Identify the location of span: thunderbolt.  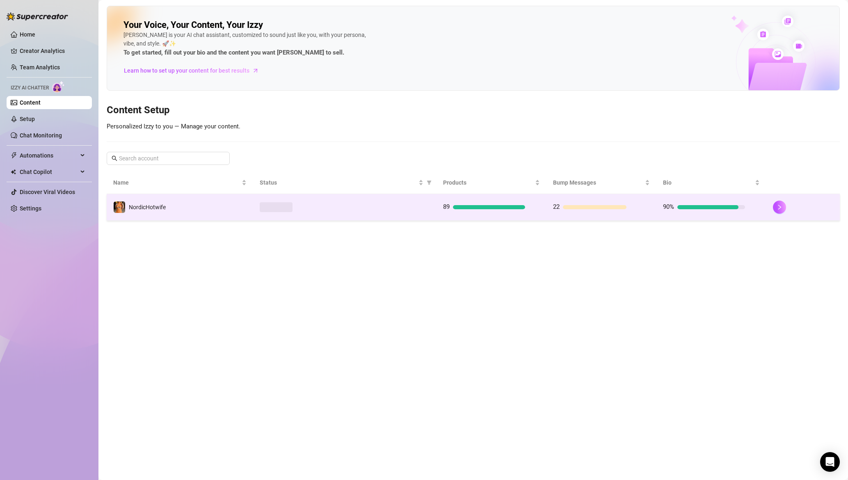
(14, 155).